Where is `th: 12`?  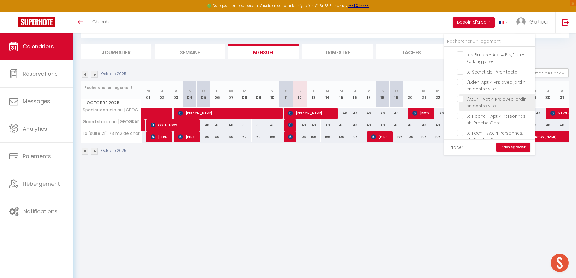 th: 12 is located at coordinates (300, 94).